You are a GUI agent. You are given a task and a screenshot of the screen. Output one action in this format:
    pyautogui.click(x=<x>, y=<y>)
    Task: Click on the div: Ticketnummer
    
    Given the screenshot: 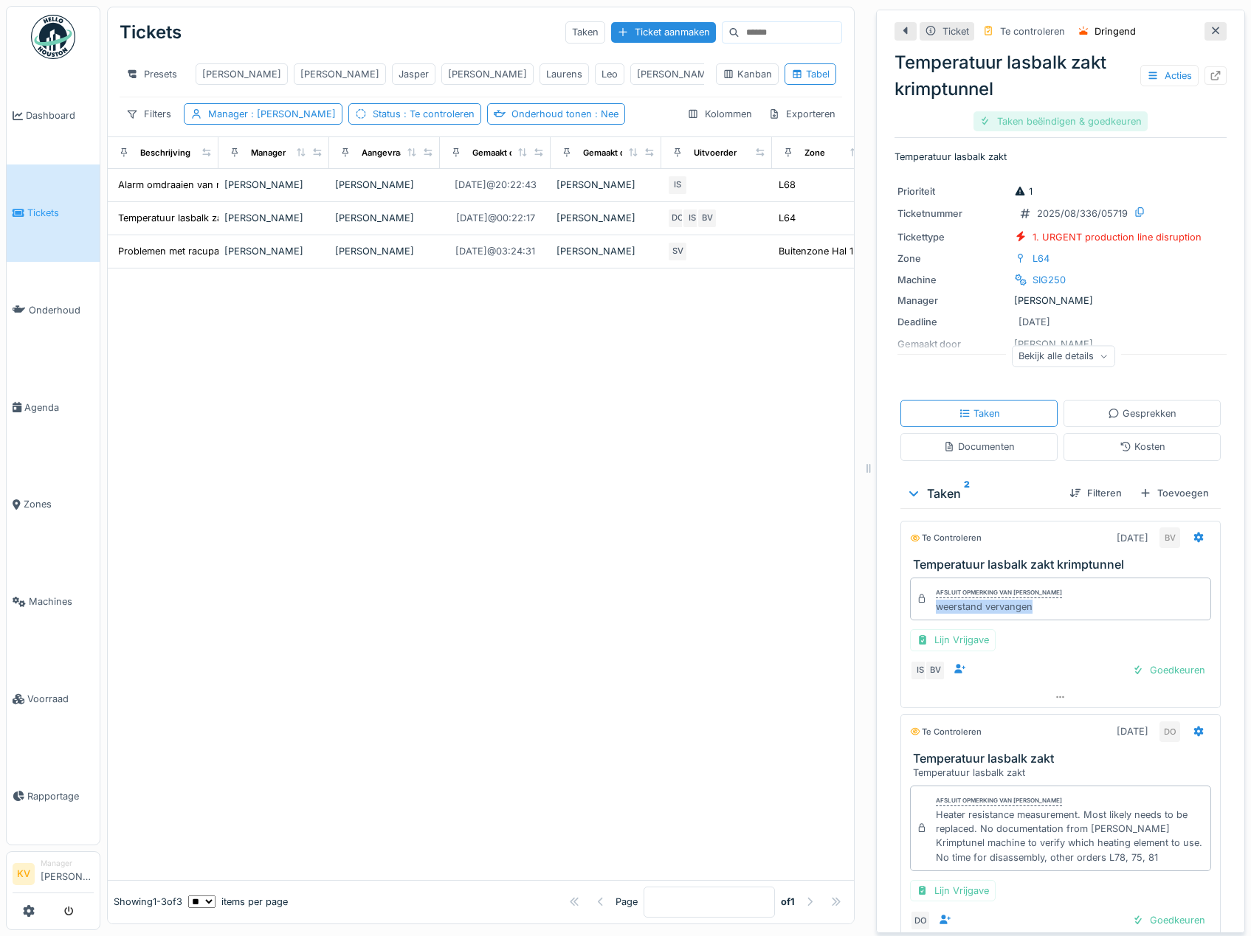 What is the action you would take?
    pyautogui.click(x=953, y=213)
    